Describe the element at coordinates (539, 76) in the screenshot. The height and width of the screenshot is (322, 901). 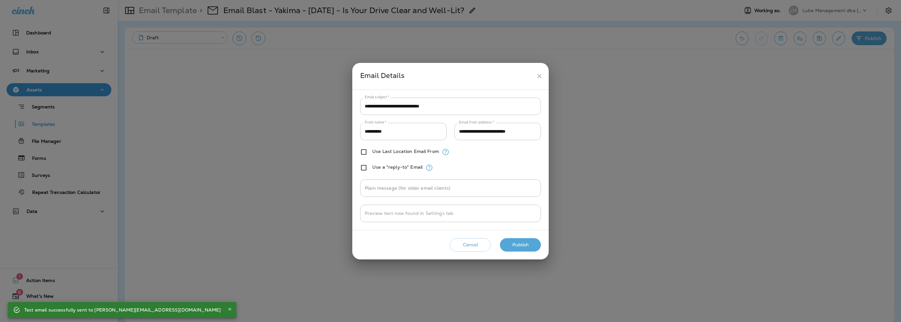
I see `button: close` at that location.